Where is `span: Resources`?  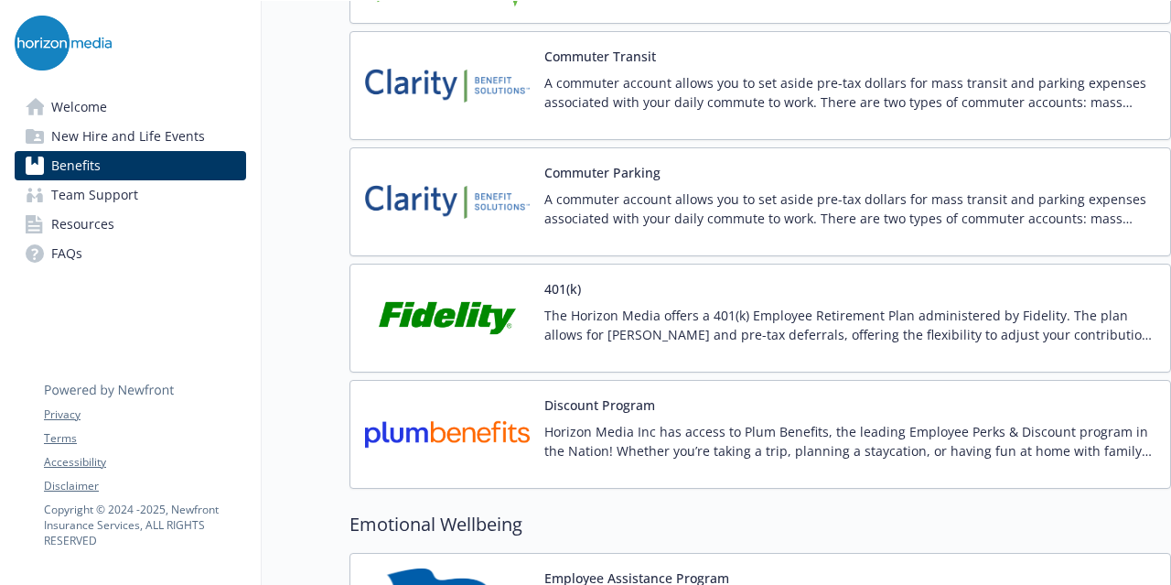
span: Resources is located at coordinates (82, 224).